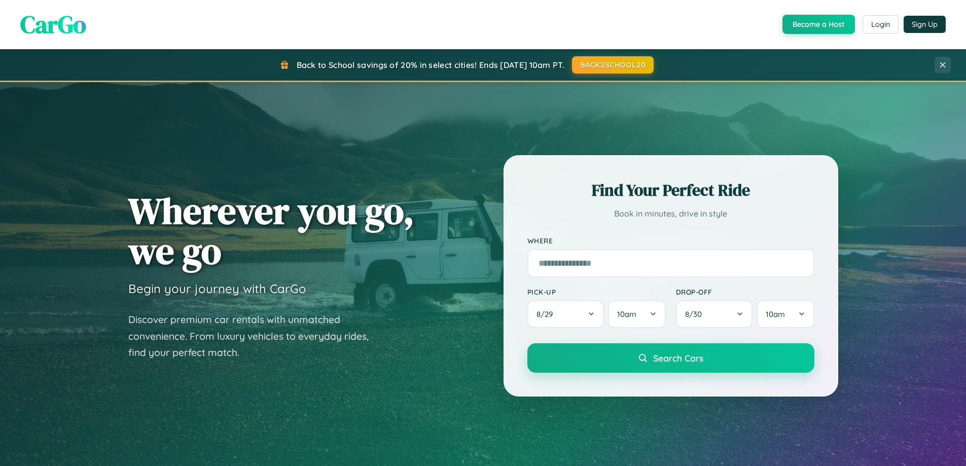  Describe the element at coordinates (880, 24) in the screenshot. I see `button: Login` at that location.